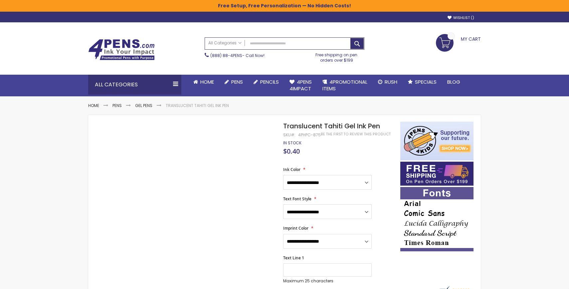 The width and height of the screenshot is (569, 289). What do you see at coordinates (144, 105) in the screenshot?
I see `a: Gel Pens` at bounding box center [144, 105].